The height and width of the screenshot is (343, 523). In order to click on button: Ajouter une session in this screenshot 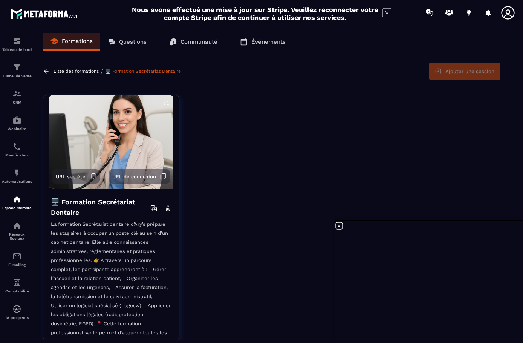, I will do `click(465, 71)`.